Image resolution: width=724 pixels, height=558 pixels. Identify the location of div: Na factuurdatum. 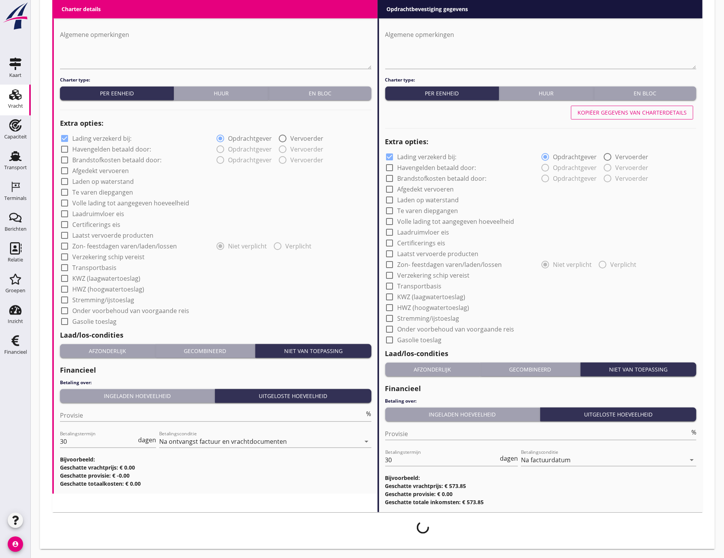
(546, 460).